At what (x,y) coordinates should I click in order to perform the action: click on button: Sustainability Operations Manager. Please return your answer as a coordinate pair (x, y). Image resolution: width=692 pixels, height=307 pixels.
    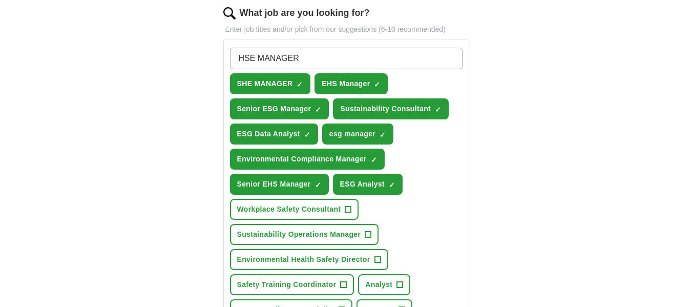
    Looking at the image, I should click on (304, 234).